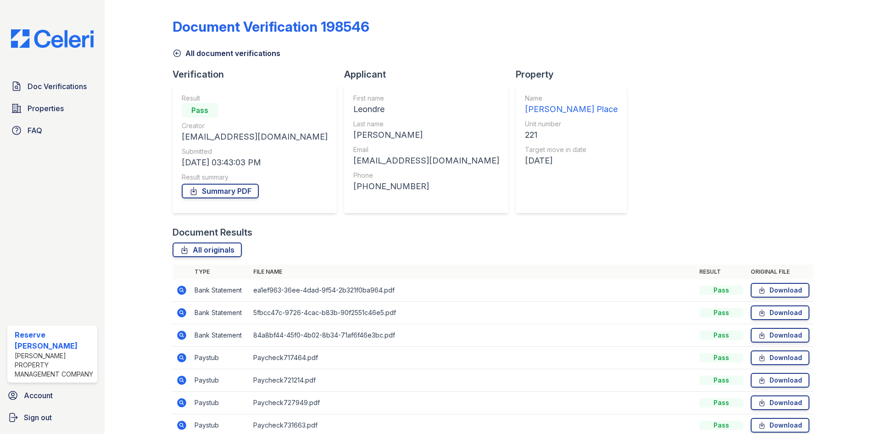 This screenshot has height=434, width=881. Describe the element at coordinates (226, 53) in the screenshot. I see `a: All document verifications` at that location.